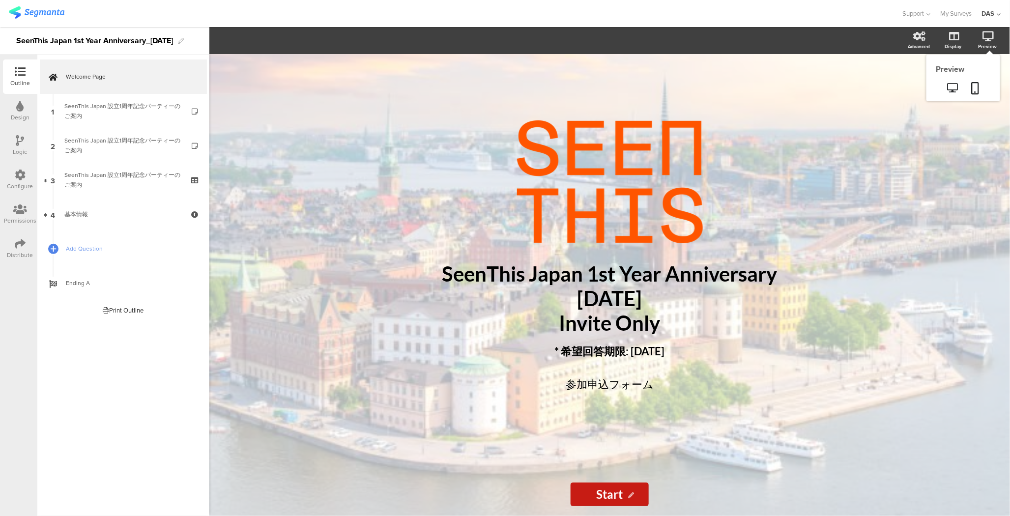 The image size is (1010, 516). I want to click on span: 4, so click(53, 214).